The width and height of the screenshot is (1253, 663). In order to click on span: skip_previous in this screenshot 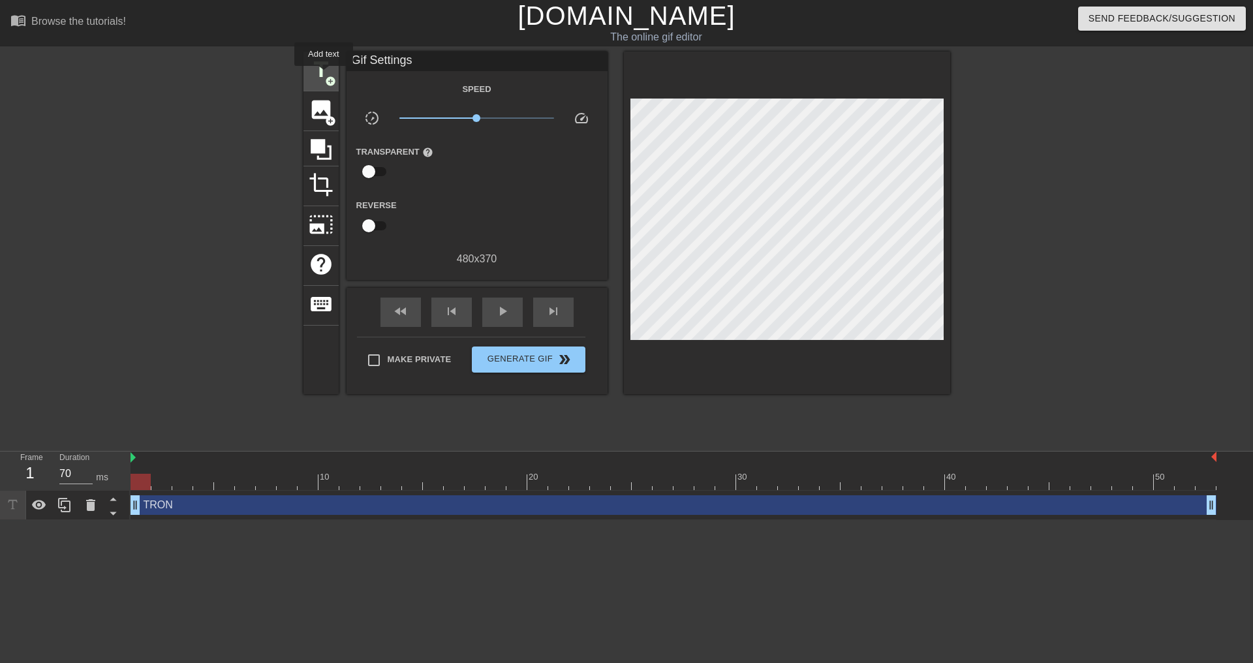, I will do `click(452, 311)`.